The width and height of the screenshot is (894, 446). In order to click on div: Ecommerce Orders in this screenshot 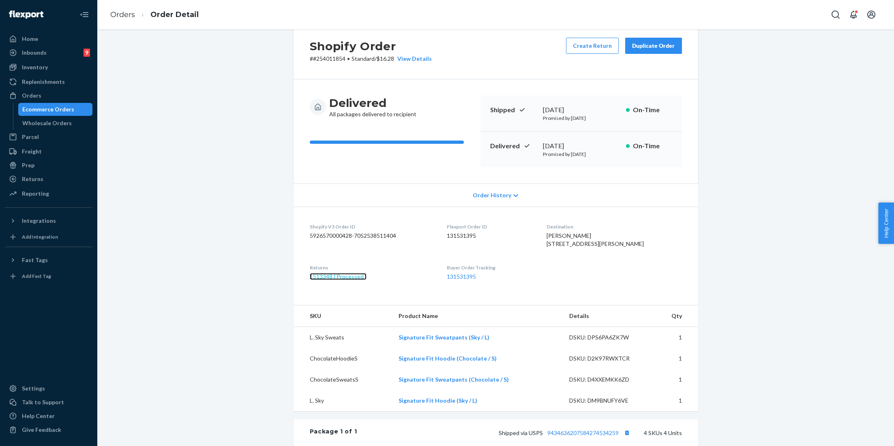, I will do `click(48, 109)`.